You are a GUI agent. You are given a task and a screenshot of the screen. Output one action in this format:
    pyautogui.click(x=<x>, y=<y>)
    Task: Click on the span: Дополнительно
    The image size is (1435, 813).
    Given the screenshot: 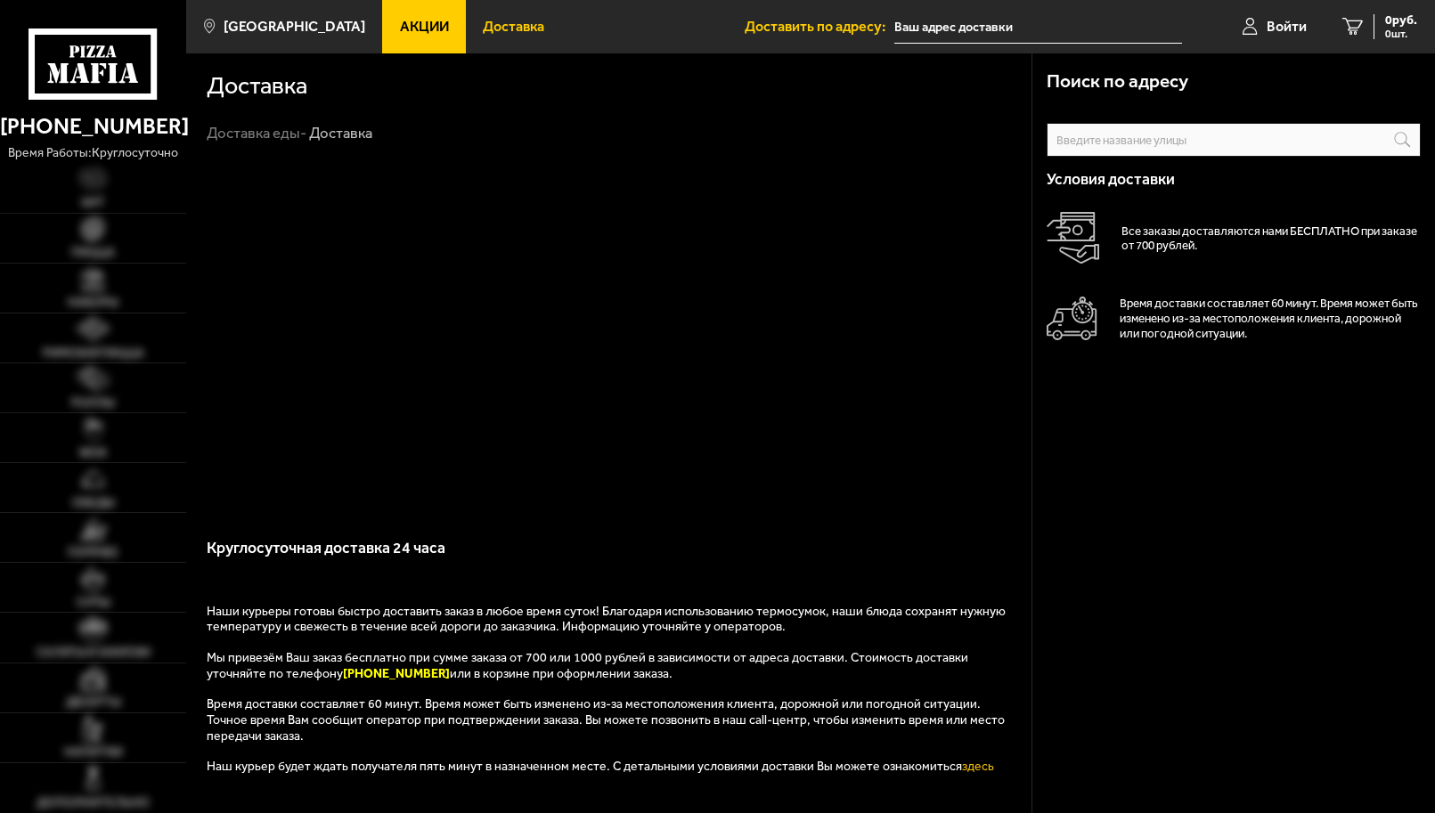 What is the action you would take?
    pyautogui.click(x=93, y=803)
    